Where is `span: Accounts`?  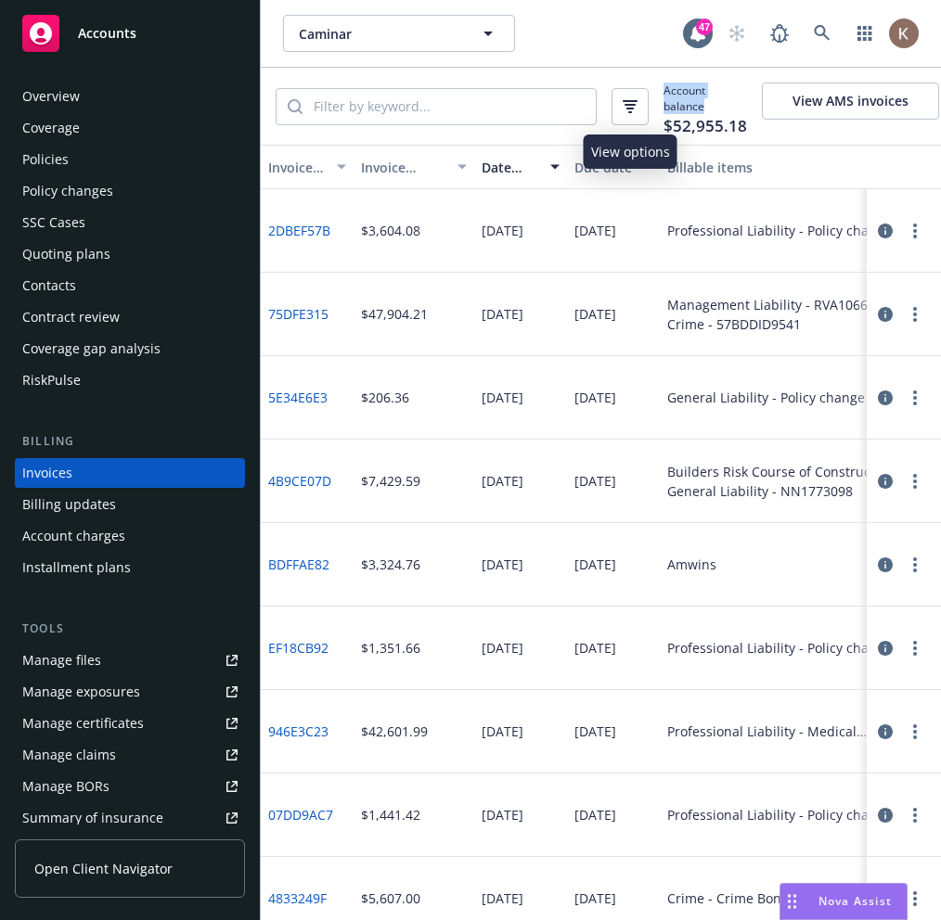 span: Accounts is located at coordinates (107, 33).